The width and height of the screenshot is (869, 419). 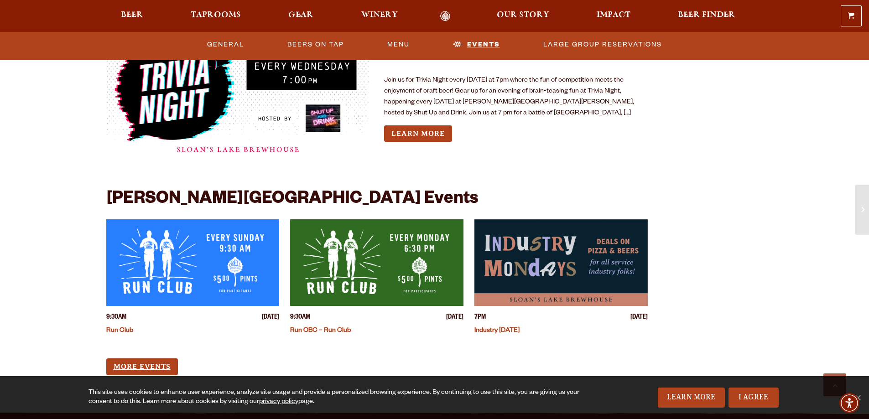 I want to click on a: More Events (opens in a new window), so click(x=142, y=367).